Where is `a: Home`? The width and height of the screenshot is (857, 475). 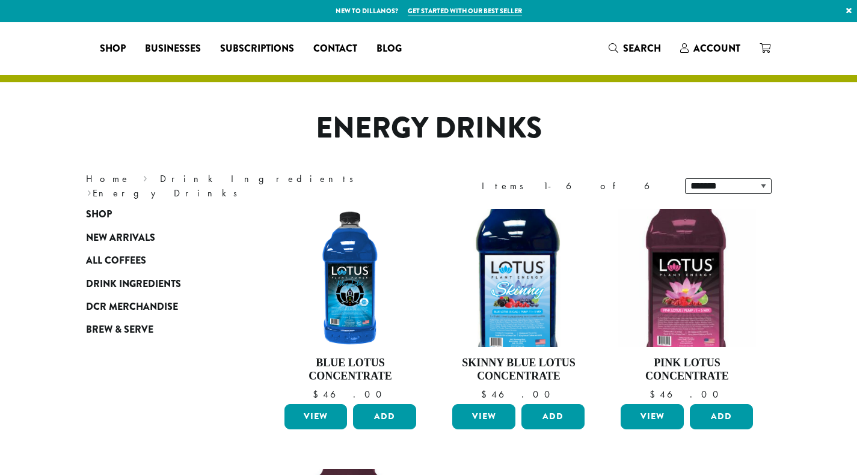
a: Home is located at coordinates (108, 179).